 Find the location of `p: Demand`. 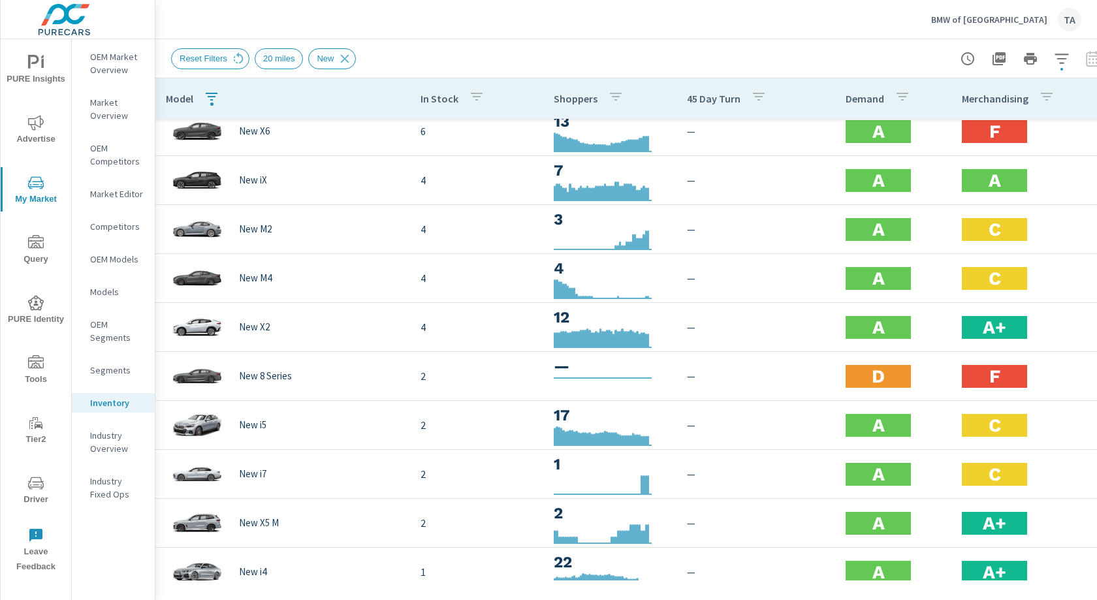

p: Demand is located at coordinates (864, 99).